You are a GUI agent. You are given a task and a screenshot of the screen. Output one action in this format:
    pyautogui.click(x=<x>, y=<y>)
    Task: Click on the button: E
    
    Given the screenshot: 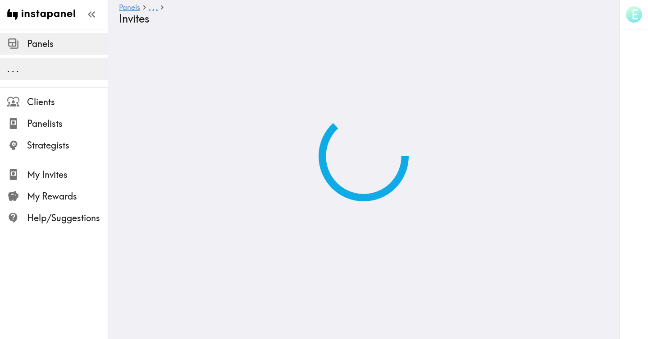 What is the action you would take?
    pyautogui.click(x=634, y=14)
    